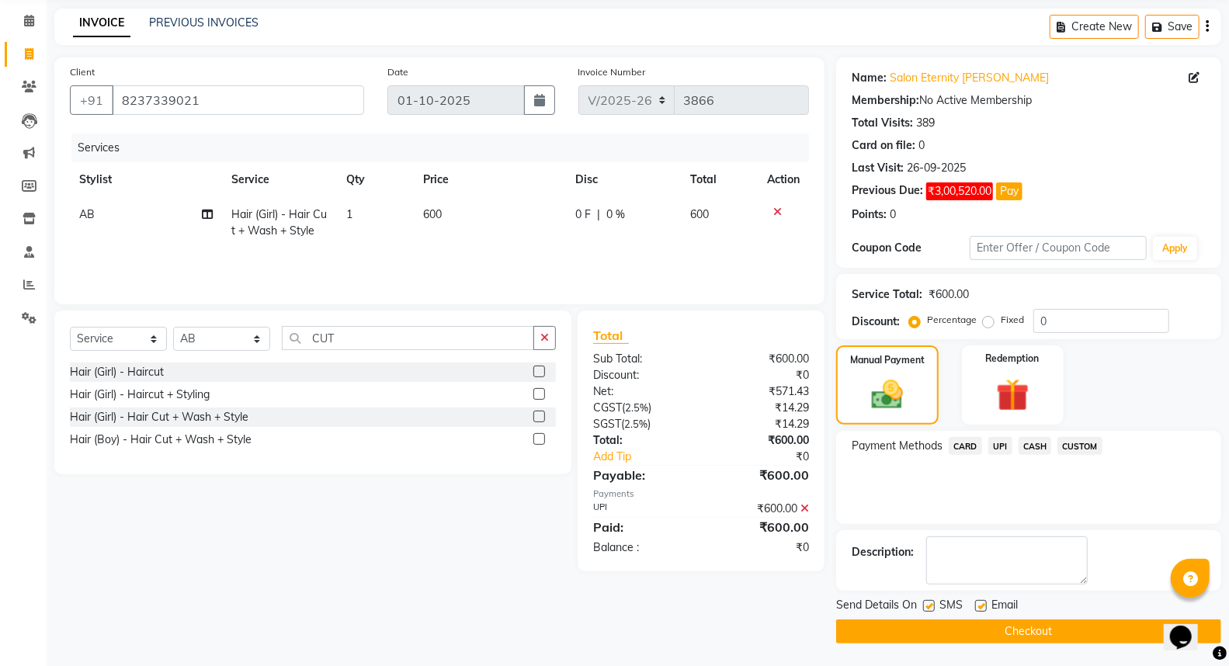 The width and height of the screenshot is (1229, 666). I want to click on th: Price, so click(490, 179).